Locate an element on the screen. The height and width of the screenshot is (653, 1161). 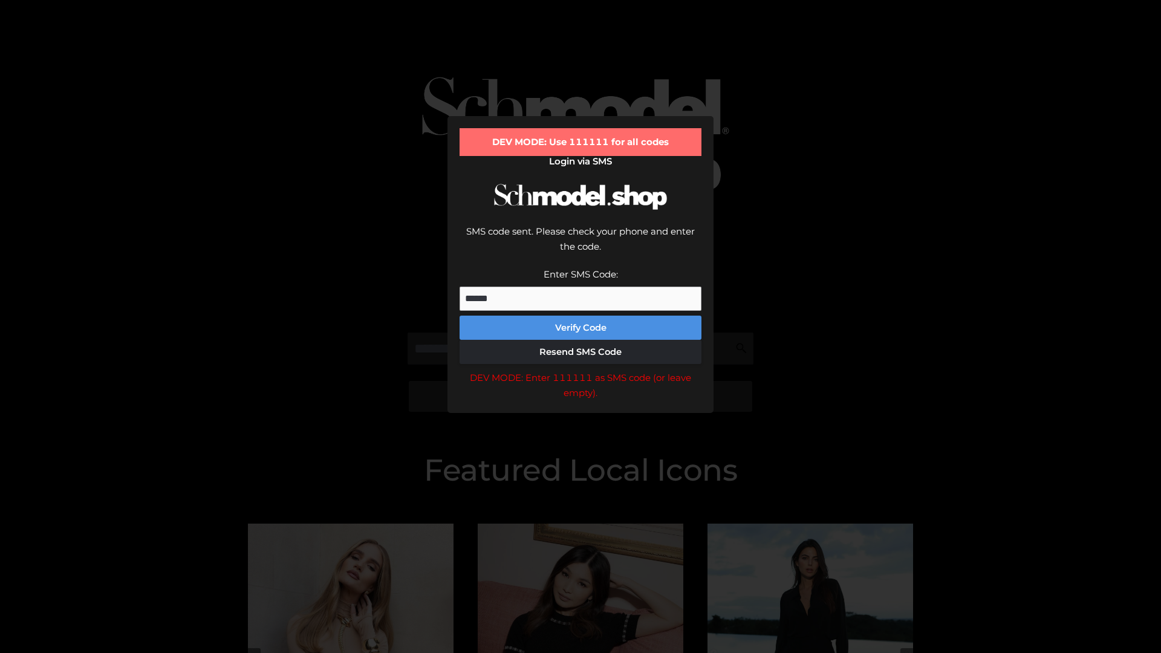
div: DEV MODE: Enter 111111 as SMS code (or leave empty). is located at coordinates (581, 385).